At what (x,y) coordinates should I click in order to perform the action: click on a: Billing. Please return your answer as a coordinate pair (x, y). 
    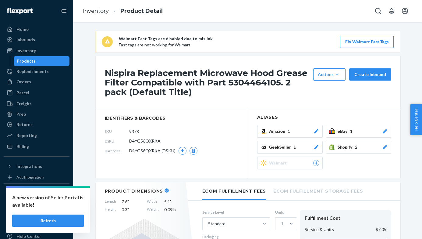
    Looking at the image, I should click on (37, 146).